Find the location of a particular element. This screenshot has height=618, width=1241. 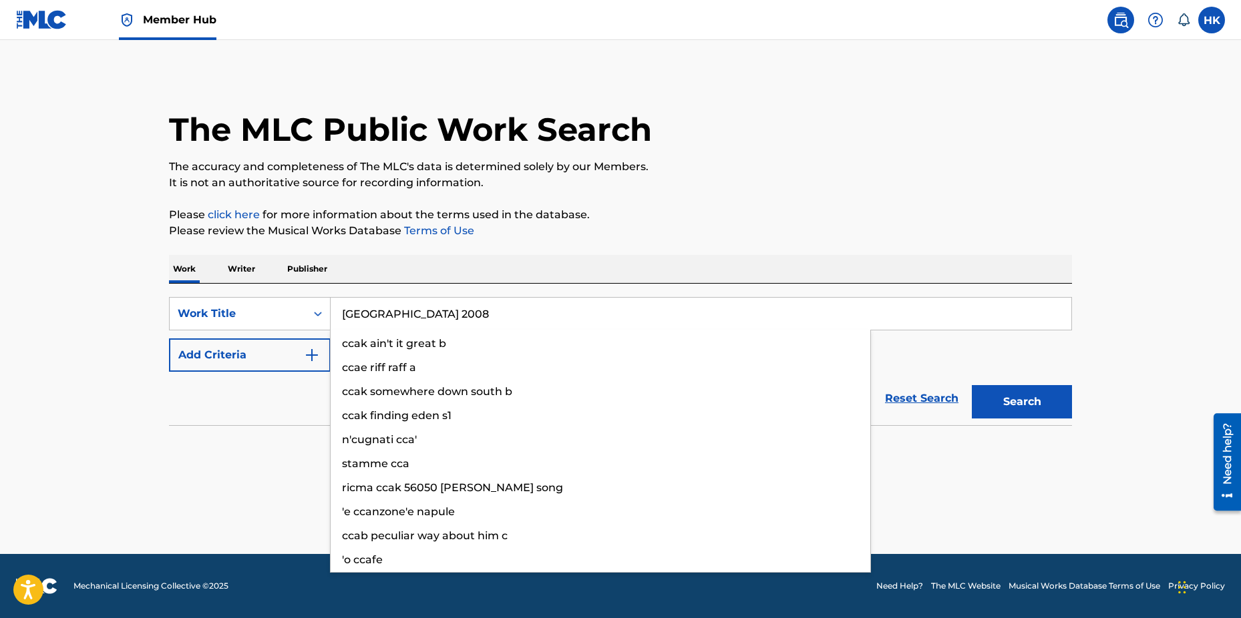

span: ccae riff raff a is located at coordinates (379, 367).